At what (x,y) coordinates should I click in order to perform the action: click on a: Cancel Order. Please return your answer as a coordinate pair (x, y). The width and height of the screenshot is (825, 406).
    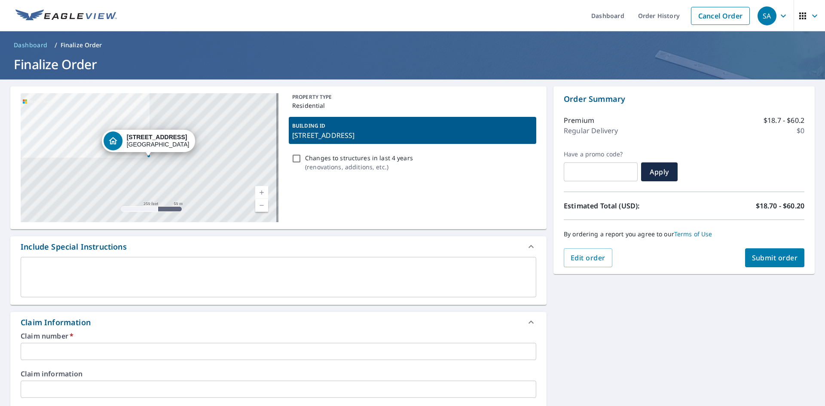
    Looking at the image, I should click on (721, 16).